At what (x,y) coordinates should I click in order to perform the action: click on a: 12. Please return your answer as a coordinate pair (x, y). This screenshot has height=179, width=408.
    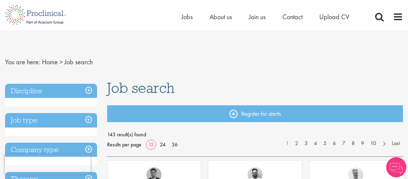
    Looking at the image, I should click on (151, 144).